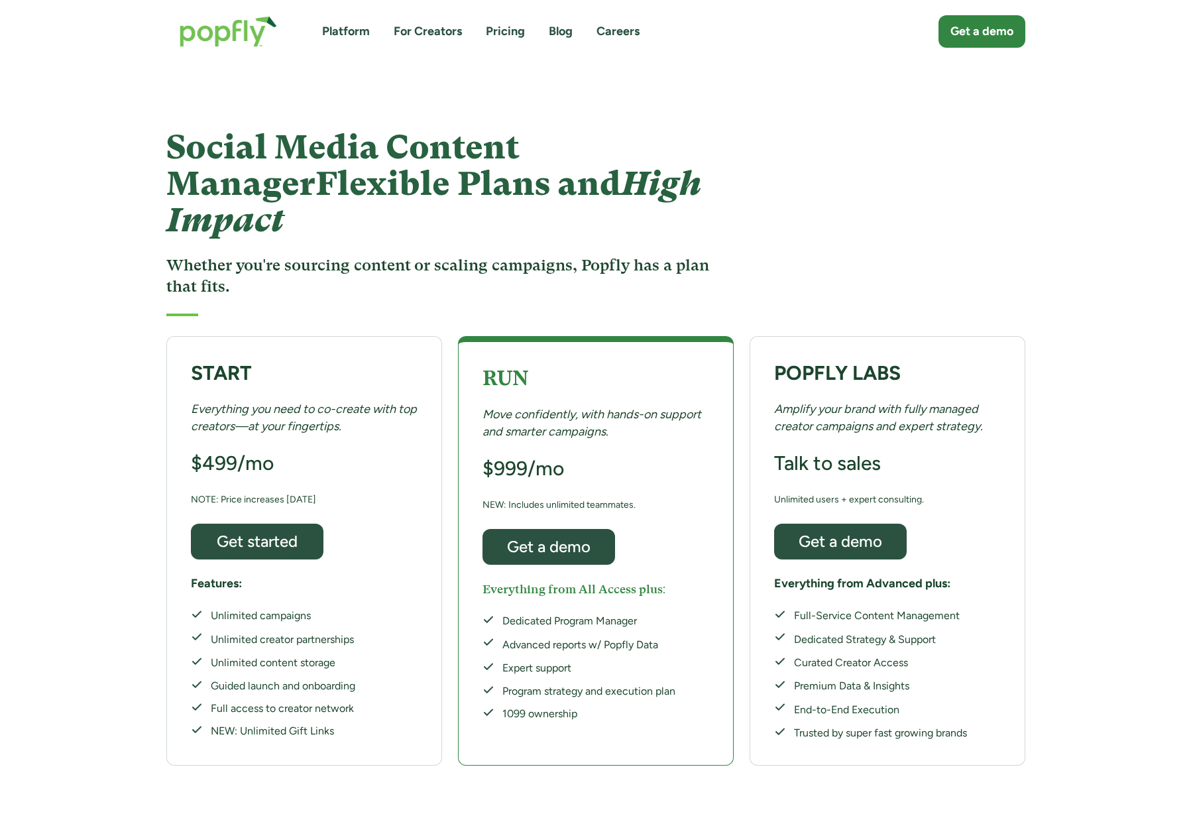  Describe the element at coordinates (228, 31) in the screenshot. I see `a: home` at that location.